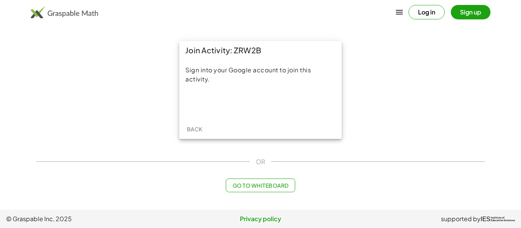 The image size is (521, 228). What do you see at coordinates (460, 219) in the screenshot?
I see `span: supported by` at bounding box center [460, 219].